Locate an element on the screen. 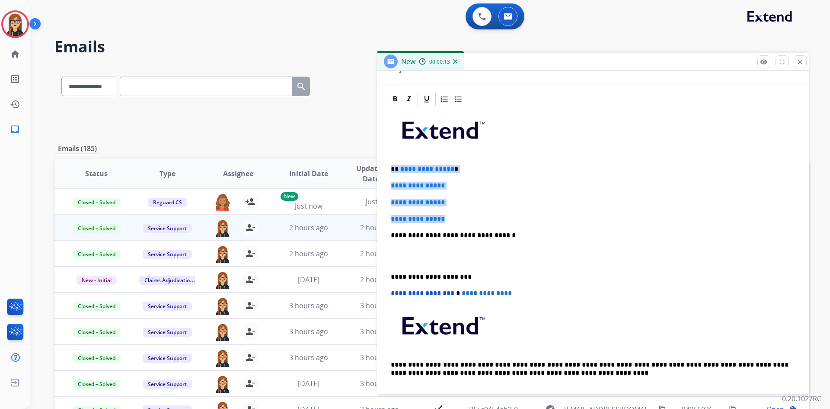  span: New - Initial is located at coordinates (96, 280).